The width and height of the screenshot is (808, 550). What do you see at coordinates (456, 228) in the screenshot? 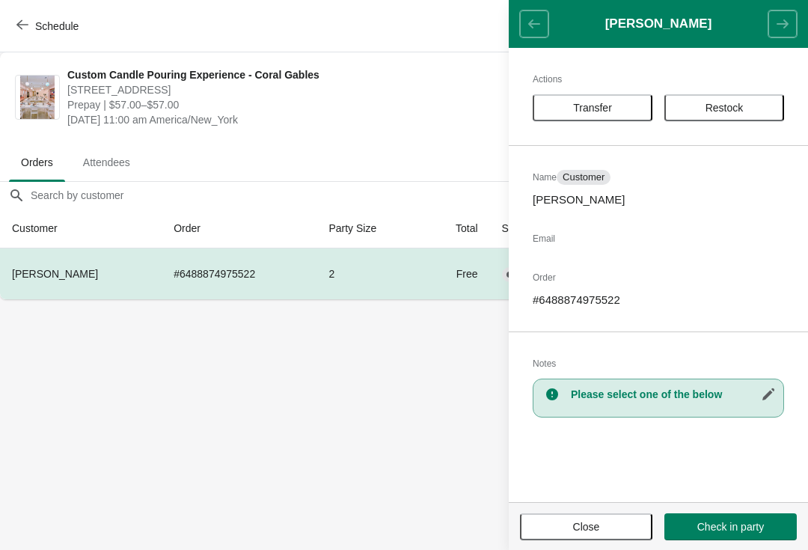
I see `th: Total` at bounding box center [456, 228].